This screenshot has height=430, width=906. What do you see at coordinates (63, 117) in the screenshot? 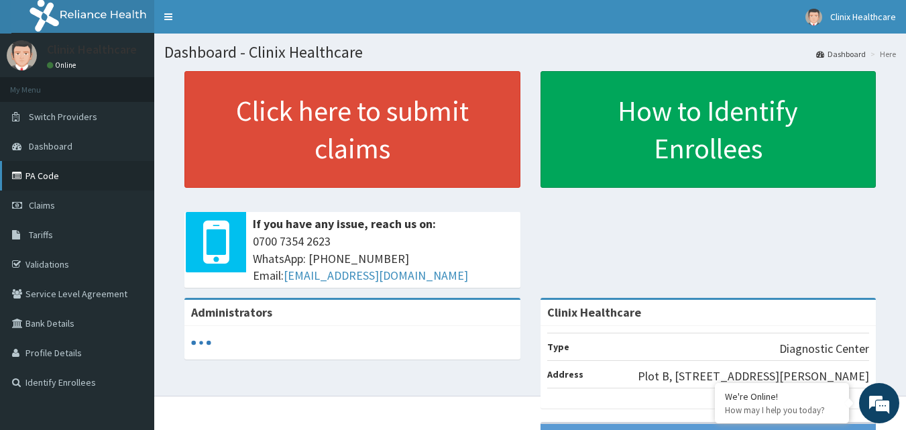
I see `span: Switch Providers` at bounding box center [63, 117].